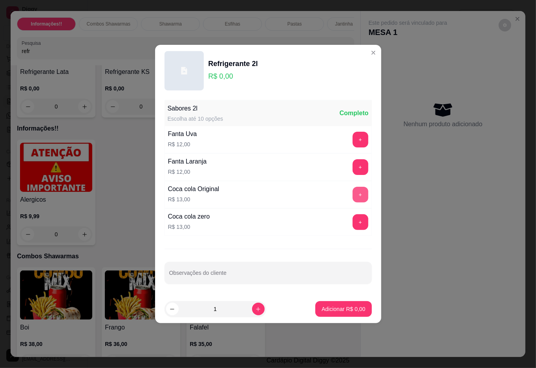 Image resolution: width=536 pixels, height=368 pixels. I want to click on div: Fanta Uva, so click(183, 134).